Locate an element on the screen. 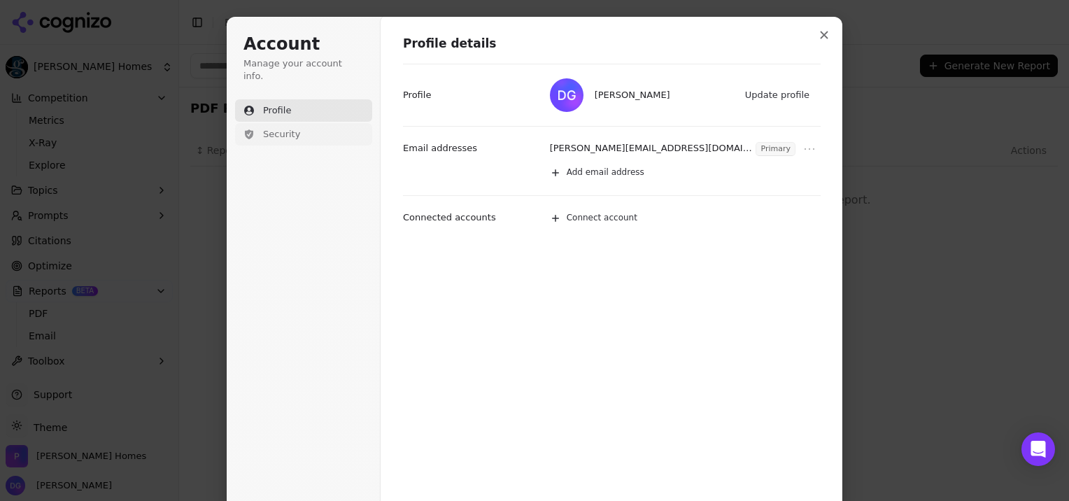 The height and width of the screenshot is (501, 1069). p: Manage your account info. is located at coordinates (304, 70).